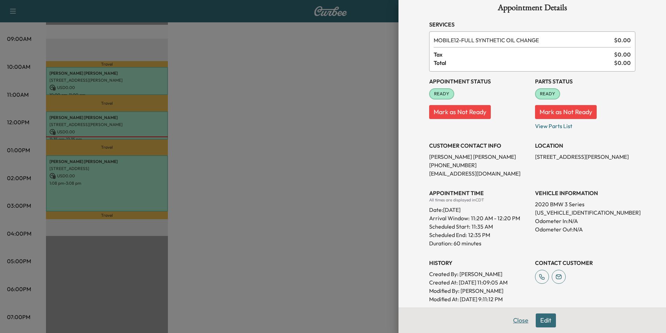 This screenshot has width=666, height=333. What do you see at coordinates (533, 9) in the screenshot?
I see `h1: Appointment Details` at bounding box center [533, 9].